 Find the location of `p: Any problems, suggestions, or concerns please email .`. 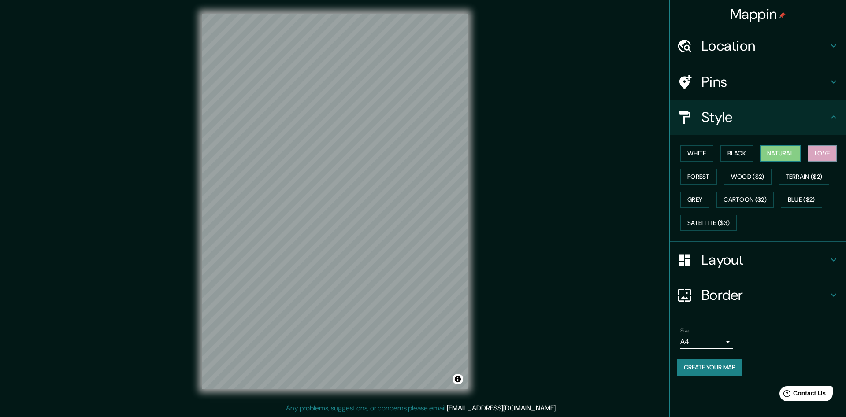

p: Any problems, suggestions, or concerns please email . is located at coordinates (421, 408).